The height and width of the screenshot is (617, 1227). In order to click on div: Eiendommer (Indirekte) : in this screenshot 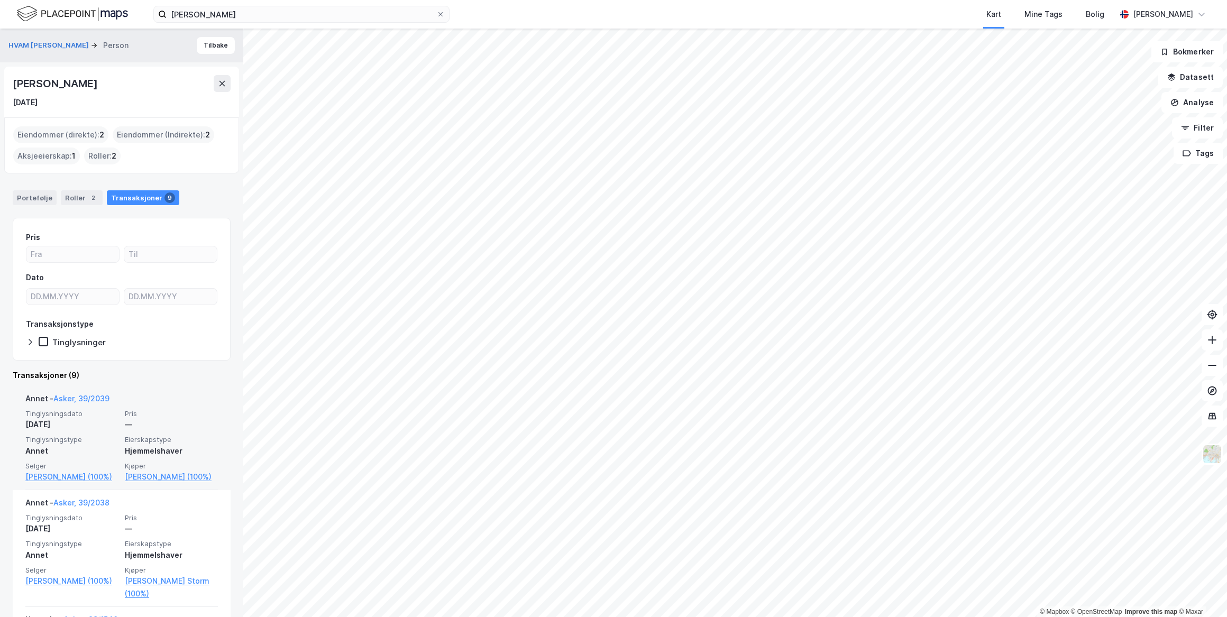, I will do `click(163, 135)`.